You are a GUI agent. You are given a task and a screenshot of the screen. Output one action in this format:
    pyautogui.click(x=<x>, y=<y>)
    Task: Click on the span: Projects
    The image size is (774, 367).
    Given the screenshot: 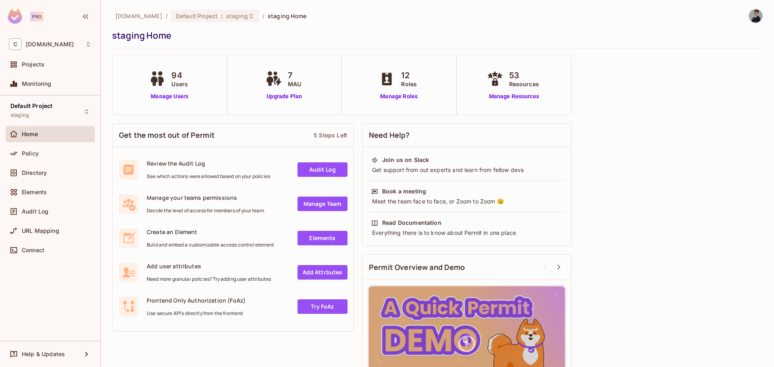 What is the action you would take?
    pyautogui.click(x=33, y=65)
    